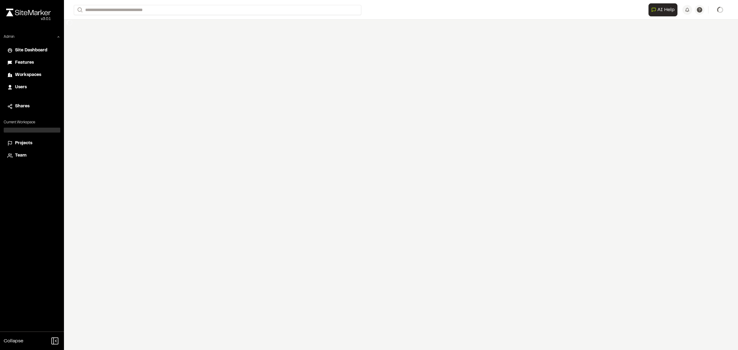 Image resolution: width=738 pixels, height=350 pixels. I want to click on a: Users, so click(32, 87).